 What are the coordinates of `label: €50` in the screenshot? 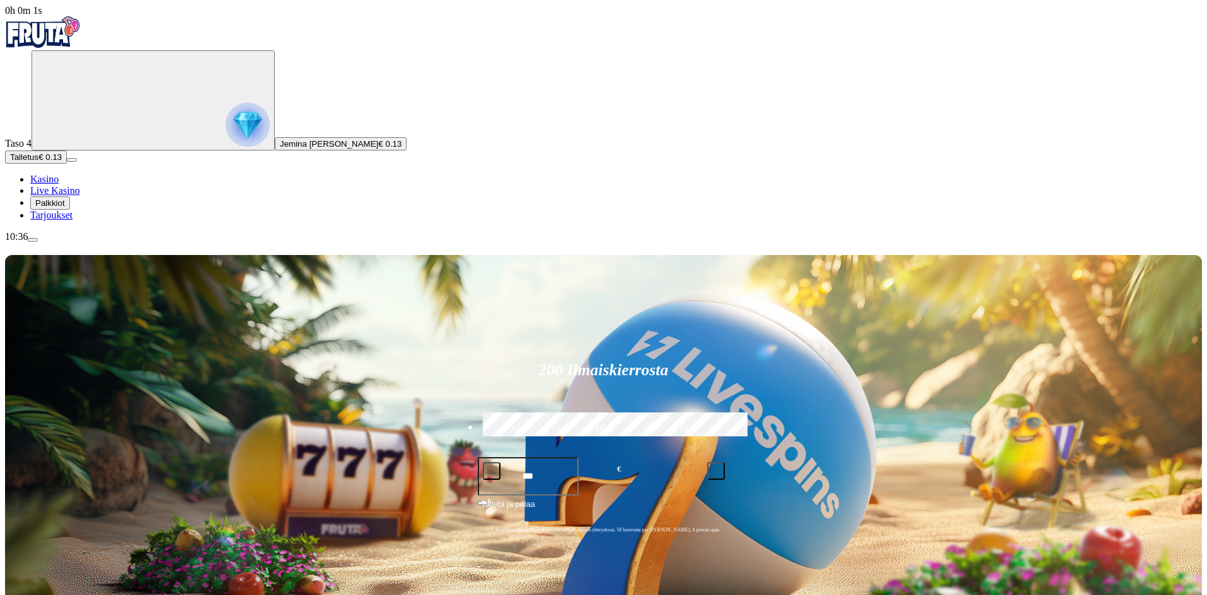 It's located at (519, 429).